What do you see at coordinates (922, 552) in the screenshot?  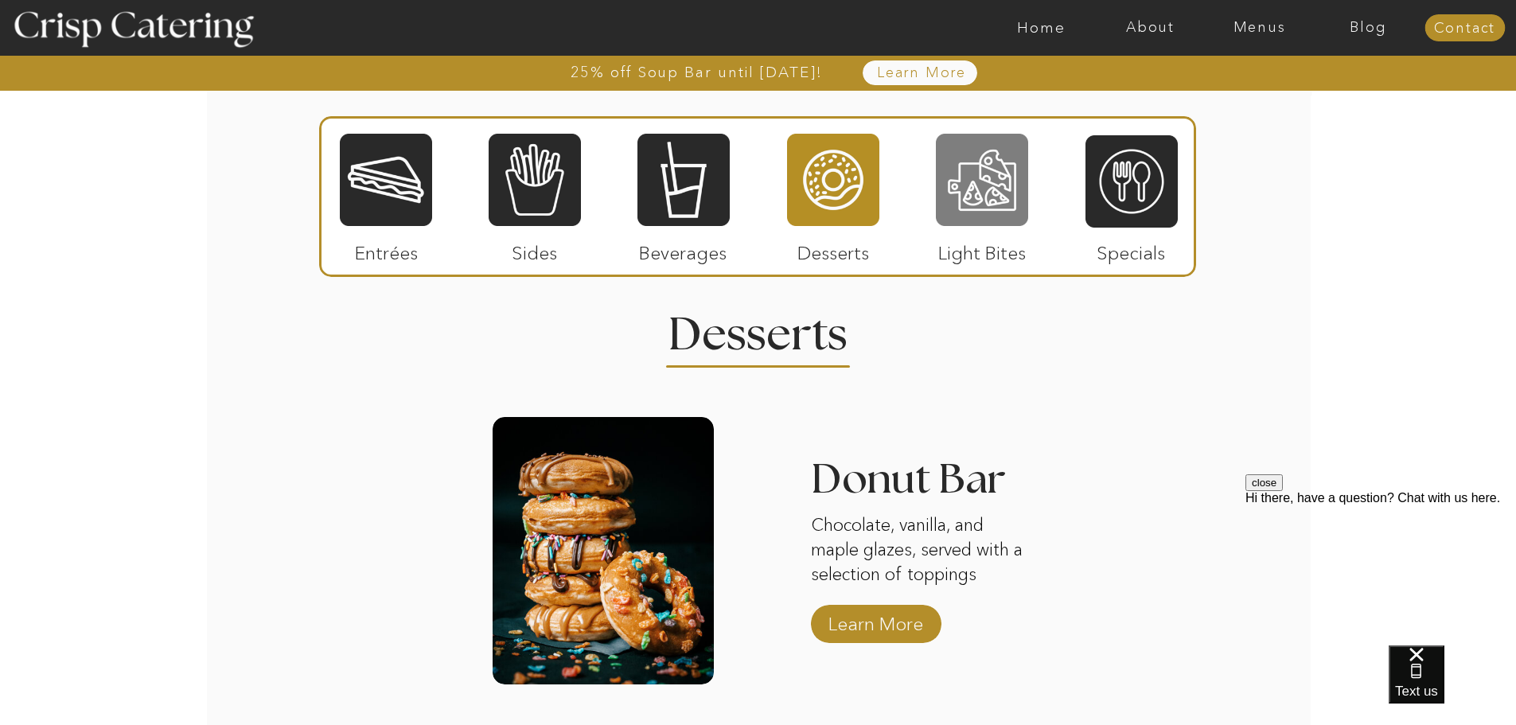 I see `p: Chocolate, vanilla, and maple glazes, served with a selection of toppings` at bounding box center [922, 552].